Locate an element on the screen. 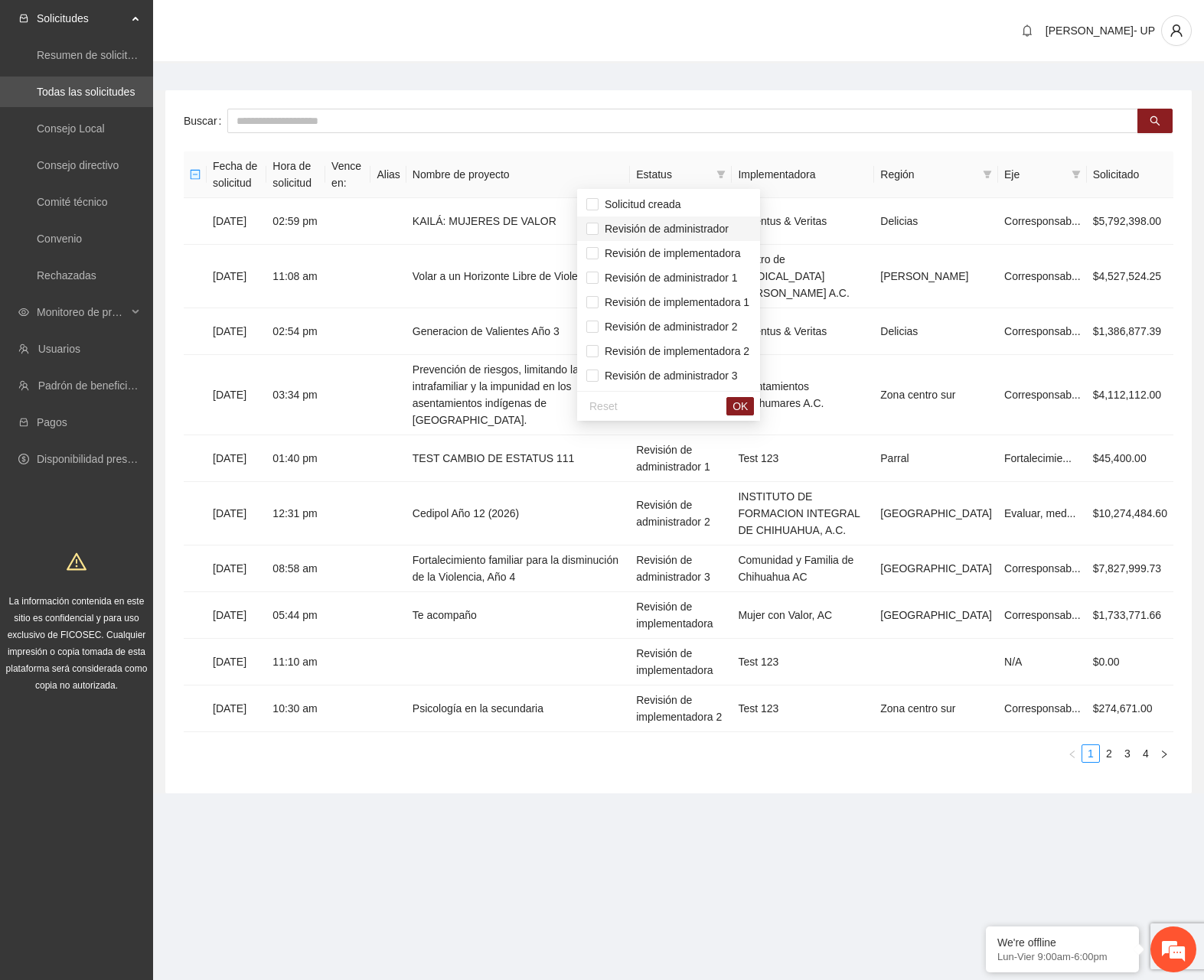 The width and height of the screenshot is (1204, 980). td: $4,527,524.25 is located at coordinates (1129, 276).